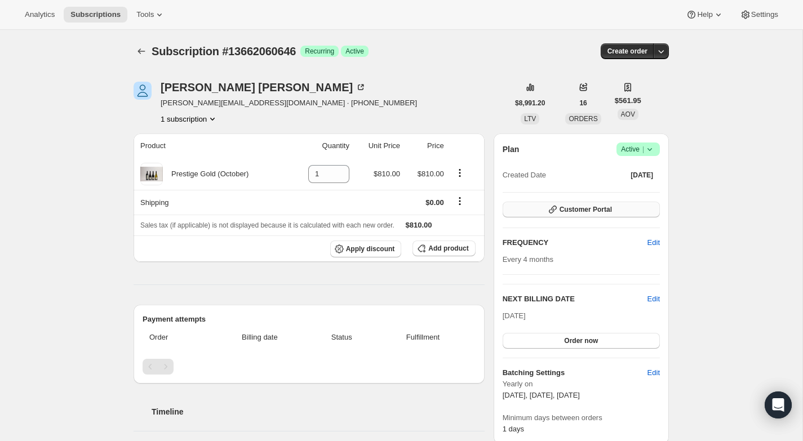 The width and height of the screenshot is (803, 441). Describe the element at coordinates (779, 405) in the screenshot. I see `div: Open Intercom Messenger` at that location.